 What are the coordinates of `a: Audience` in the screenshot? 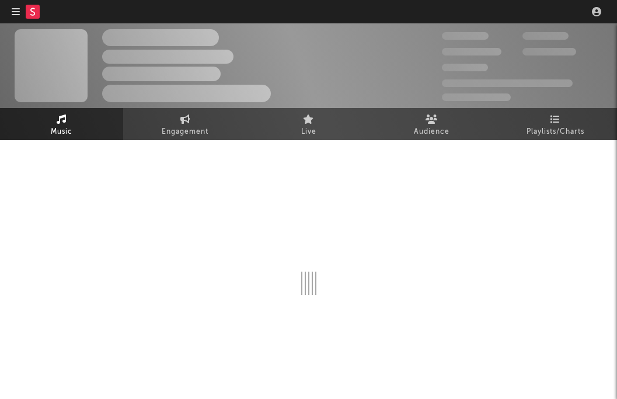 It's located at (431, 124).